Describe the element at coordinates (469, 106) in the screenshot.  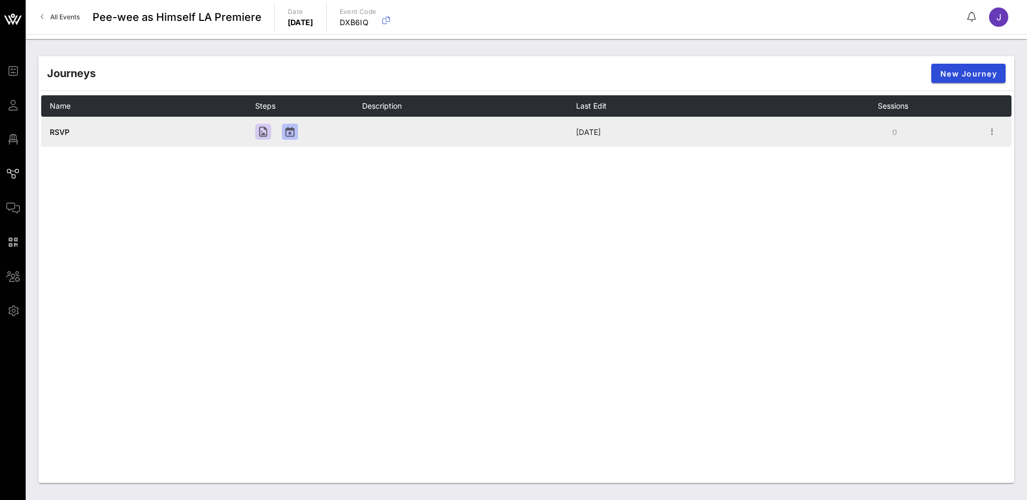
I see `th: Description: Not sorted. Activate to sort ascending.` at that location.